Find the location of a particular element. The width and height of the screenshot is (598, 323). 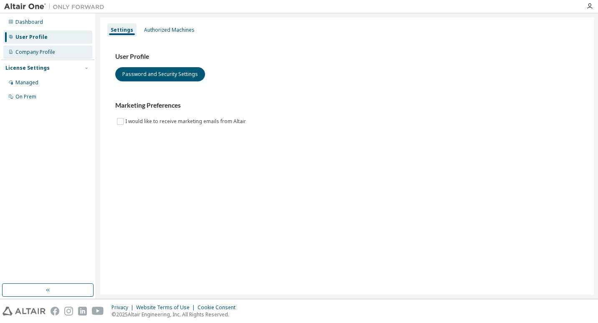

img: facebook.svg is located at coordinates (55, 311).